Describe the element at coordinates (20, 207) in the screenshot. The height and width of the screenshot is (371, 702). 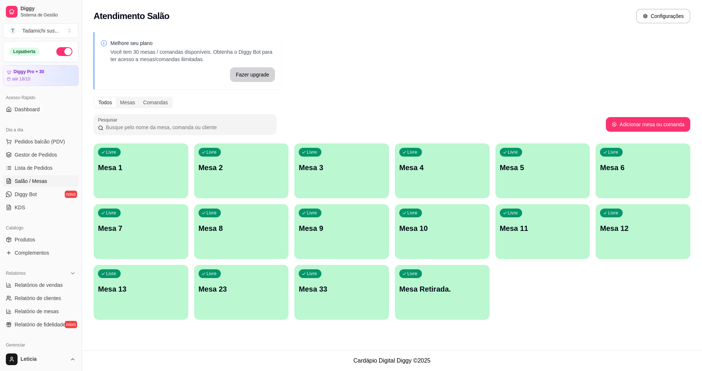
I see `span: KDS` at that location.